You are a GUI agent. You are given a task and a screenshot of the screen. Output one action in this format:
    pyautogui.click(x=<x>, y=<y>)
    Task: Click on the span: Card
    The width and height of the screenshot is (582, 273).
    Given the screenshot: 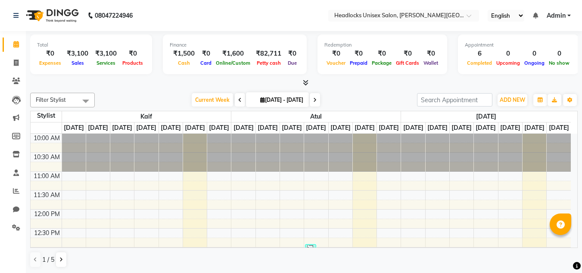 What is the action you would take?
    pyautogui.click(x=206, y=63)
    